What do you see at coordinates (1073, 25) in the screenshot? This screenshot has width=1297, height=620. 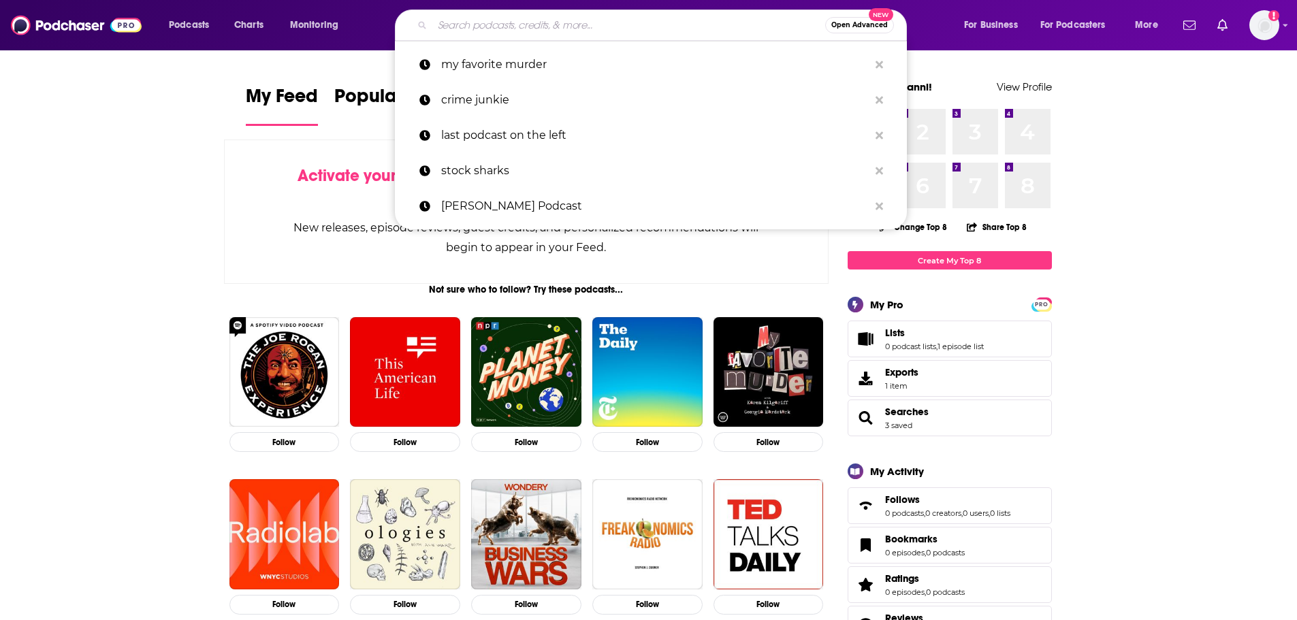 I see `span: For Podcasters` at bounding box center [1073, 25].